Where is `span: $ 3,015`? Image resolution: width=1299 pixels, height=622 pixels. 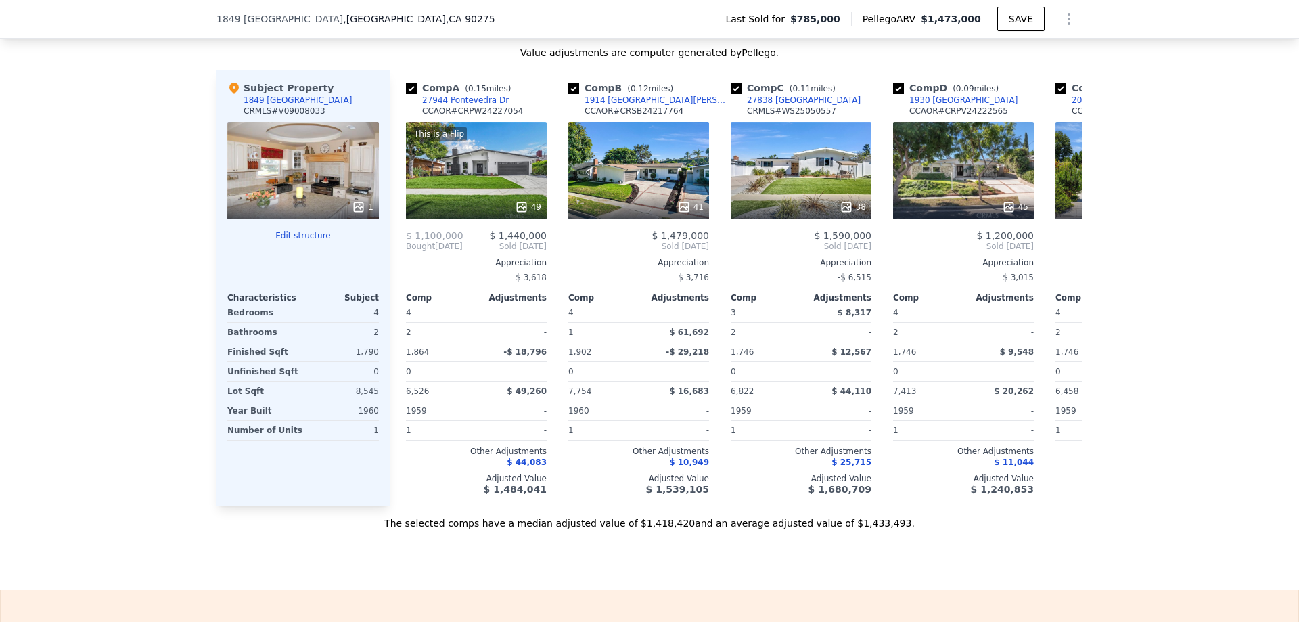 span: $ 3,015 is located at coordinates (1019, 277).